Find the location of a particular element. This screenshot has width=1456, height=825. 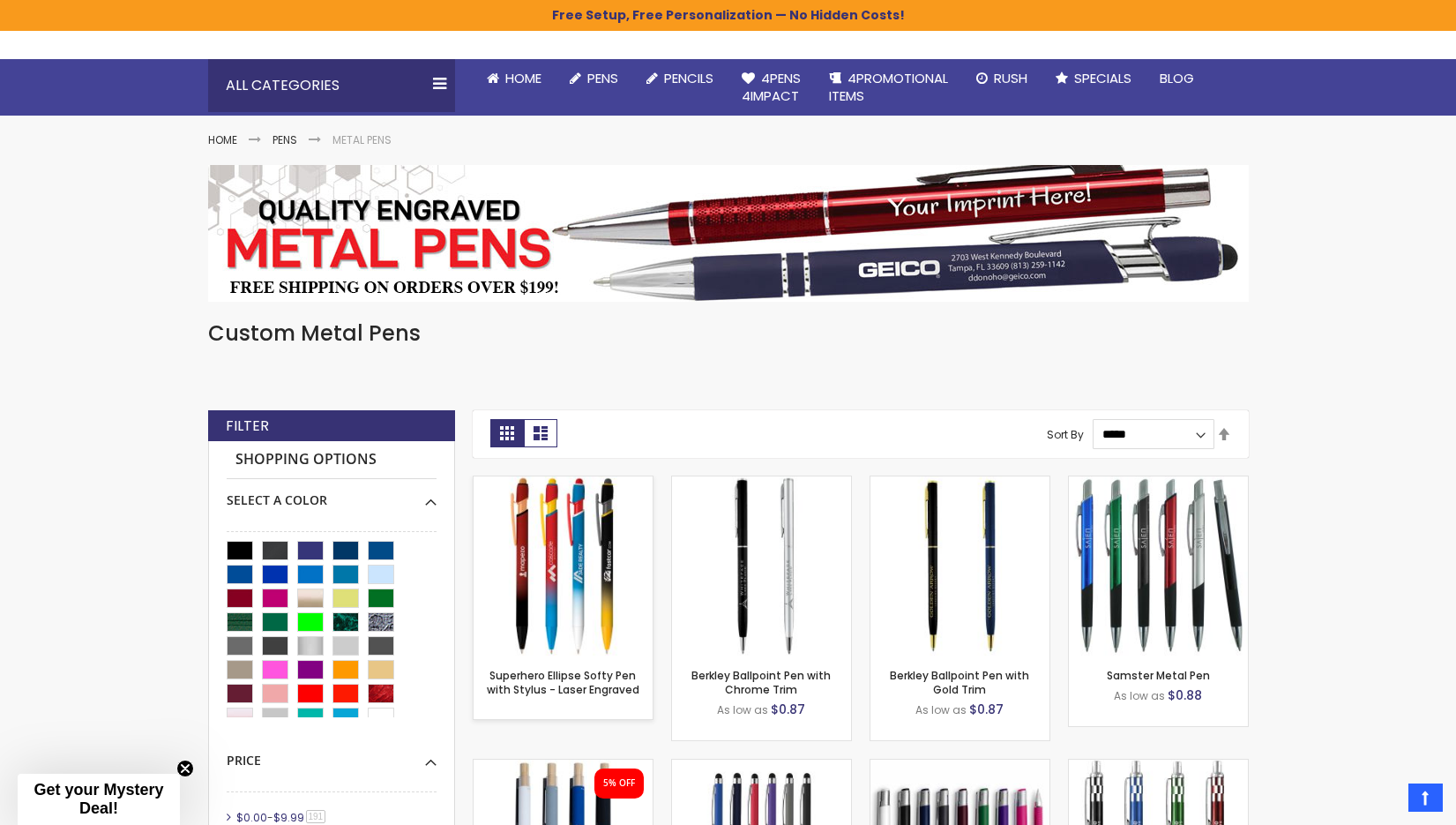

a: Rush is located at coordinates (1002, 79).